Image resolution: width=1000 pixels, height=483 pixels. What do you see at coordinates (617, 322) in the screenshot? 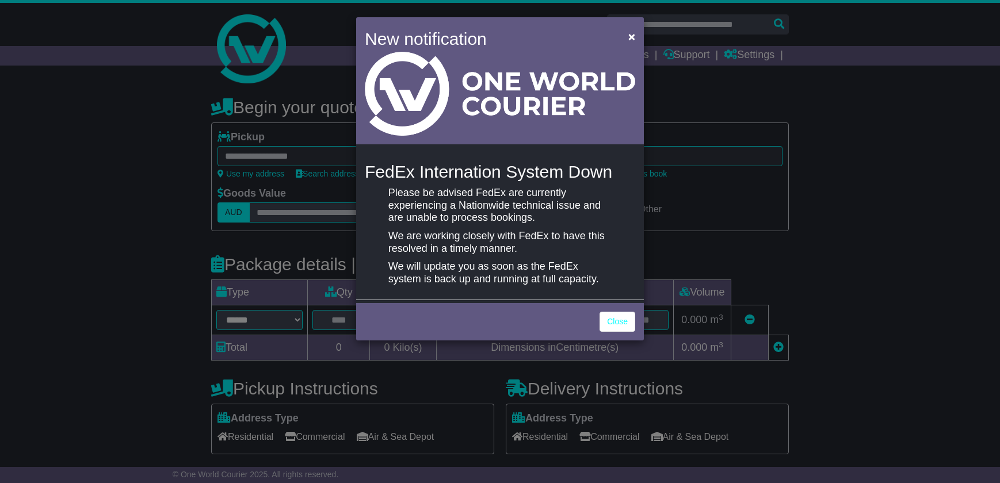
I see `a: Close` at bounding box center [617, 322].